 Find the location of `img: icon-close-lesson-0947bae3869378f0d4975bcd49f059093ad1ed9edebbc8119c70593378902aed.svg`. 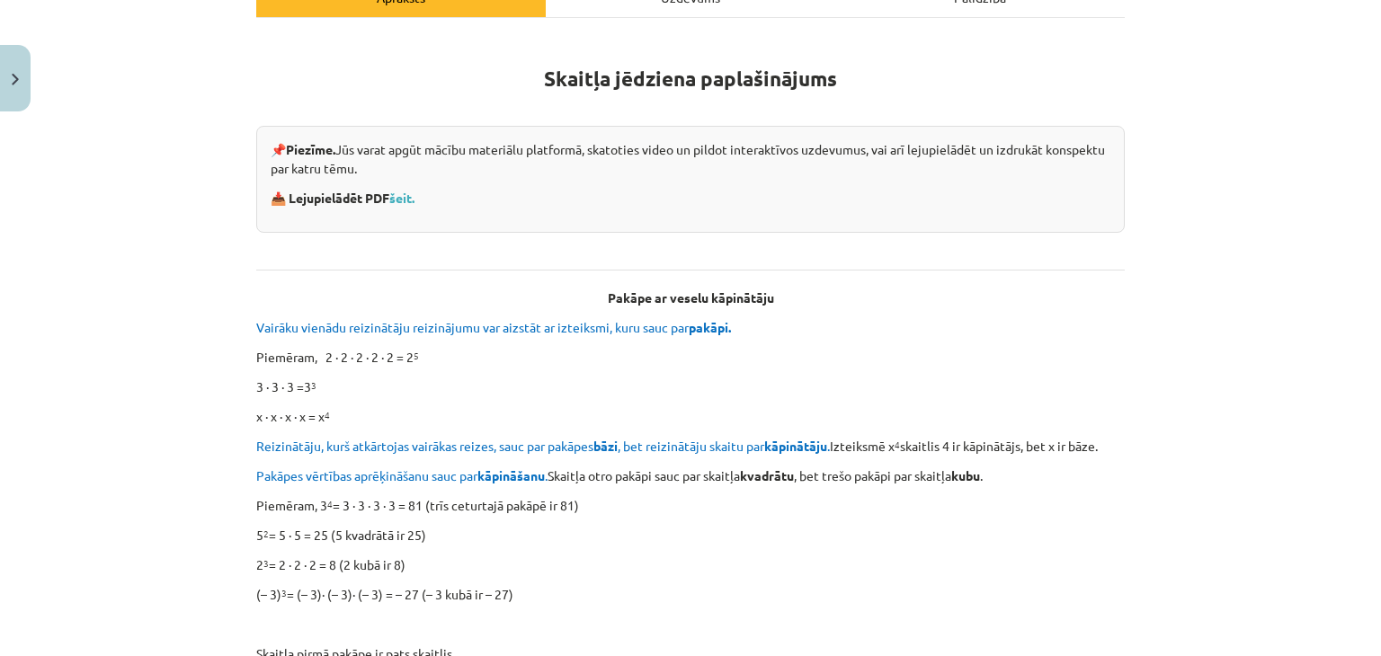

img: icon-close-lesson-0947bae3869378f0d4975bcd49f059093ad1ed9edebbc8119c70593378902aed.svg is located at coordinates (15, 79).